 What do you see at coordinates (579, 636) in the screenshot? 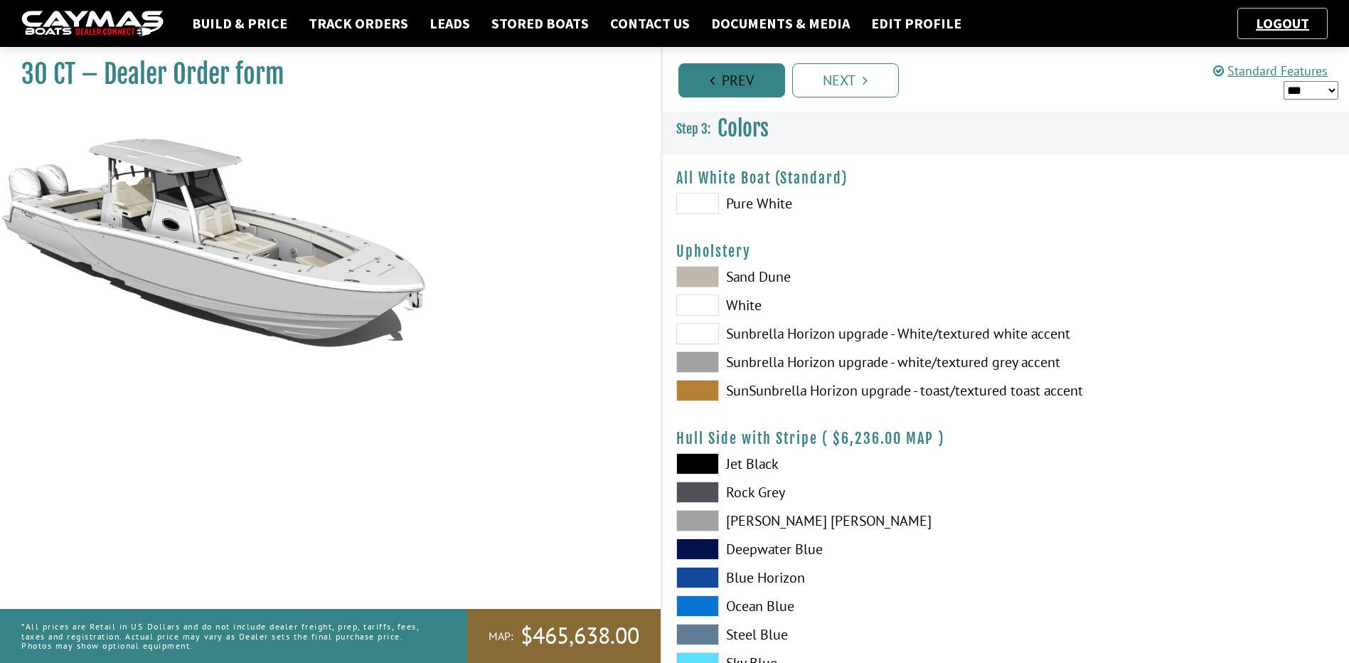
I see `span: $465,638.00` at bounding box center [579, 636].